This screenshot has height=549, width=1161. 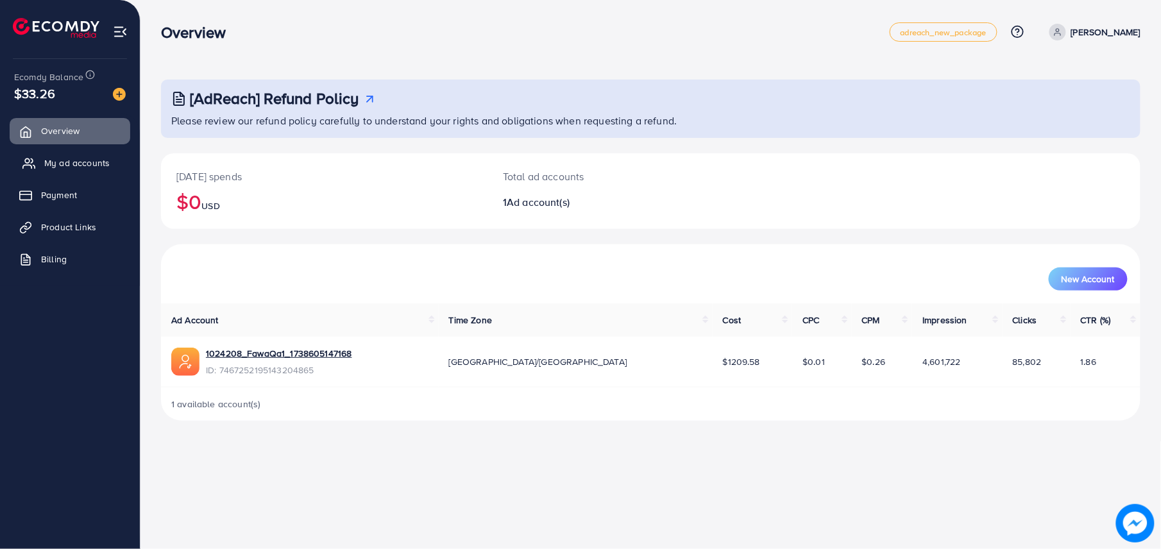 What do you see at coordinates (70, 195) in the screenshot?
I see `a: Payment` at bounding box center [70, 195].